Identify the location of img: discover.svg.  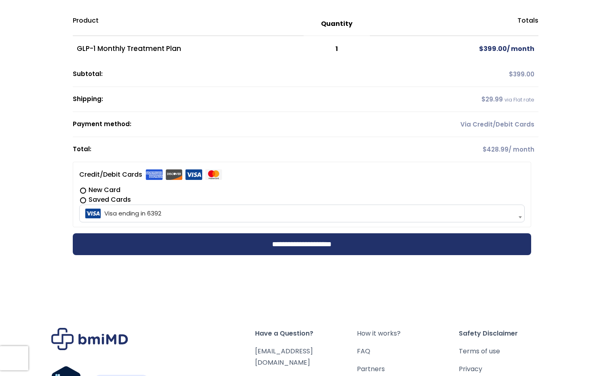
(174, 175).